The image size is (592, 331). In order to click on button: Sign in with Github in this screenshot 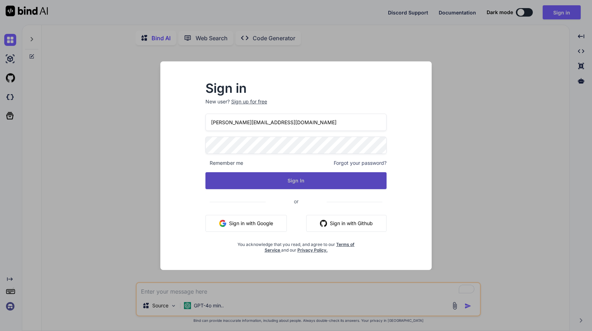, I will do `click(347, 223)`.